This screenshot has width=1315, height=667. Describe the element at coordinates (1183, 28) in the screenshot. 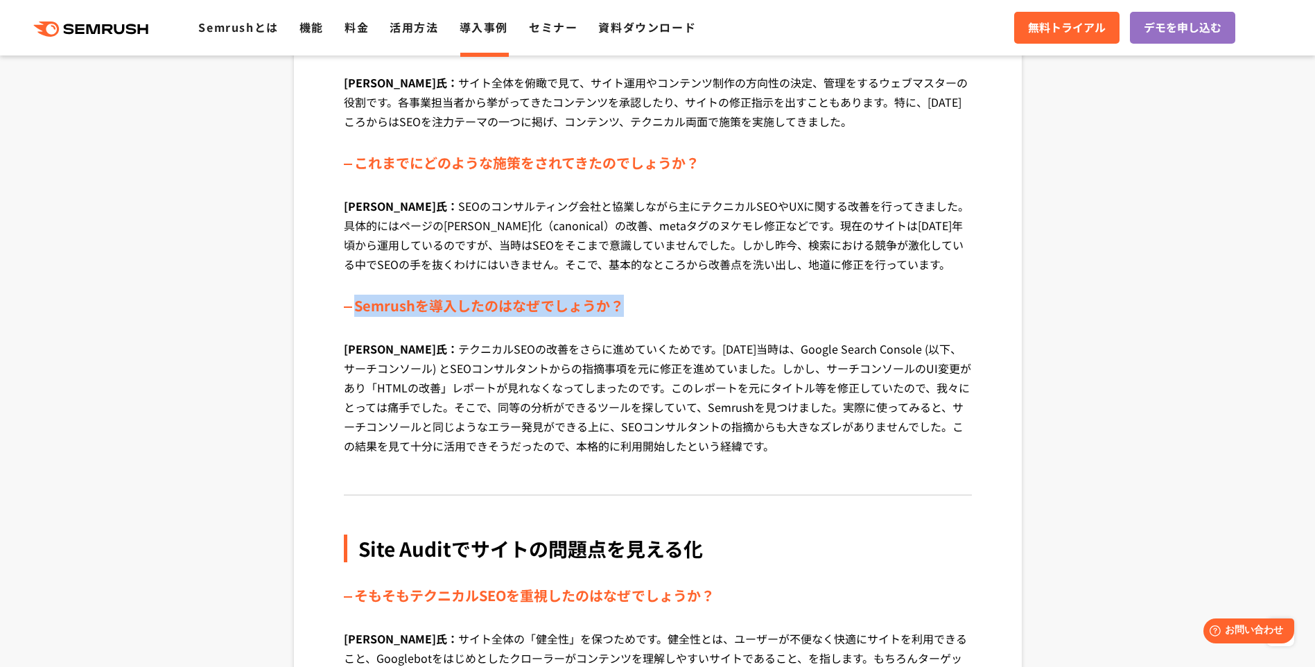

I see `span: デモを申し込む` at that location.